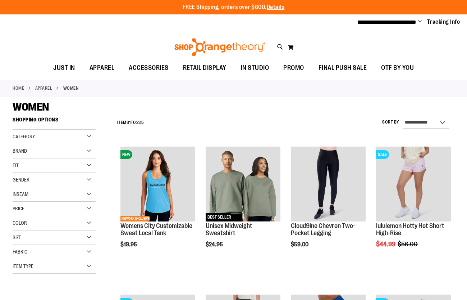 This screenshot has width=467, height=300. I want to click on a: lululemon Hotty Hot Short High-Rise, so click(410, 229).